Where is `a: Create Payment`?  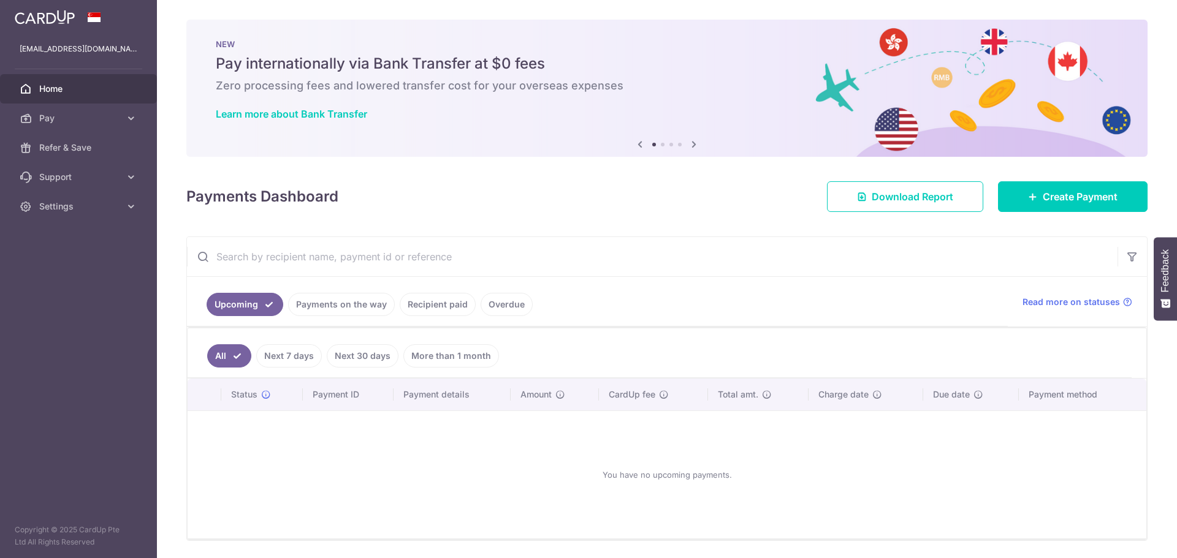 a: Create Payment is located at coordinates (1072, 197).